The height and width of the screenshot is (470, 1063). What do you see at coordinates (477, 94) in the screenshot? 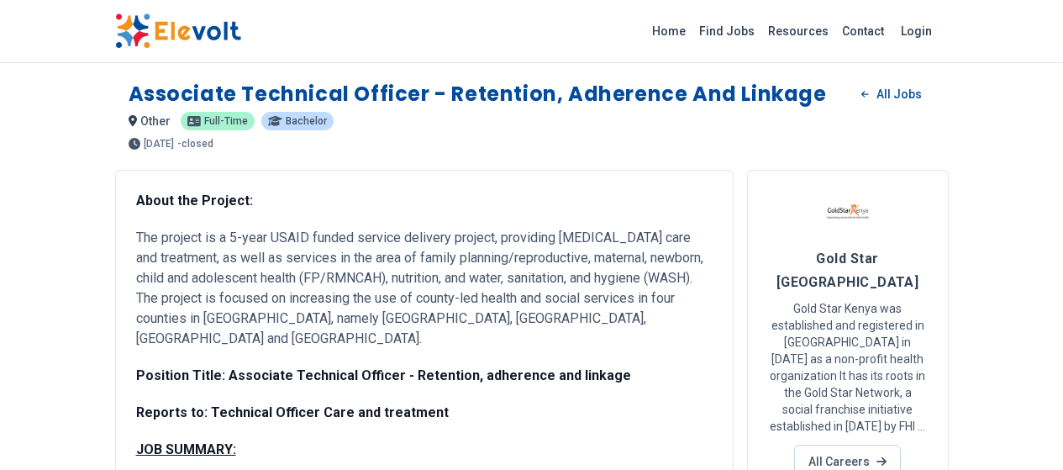
I see `h1: Associate Technical Officer - Retention, adherence and linkage` at bounding box center [477, 94].